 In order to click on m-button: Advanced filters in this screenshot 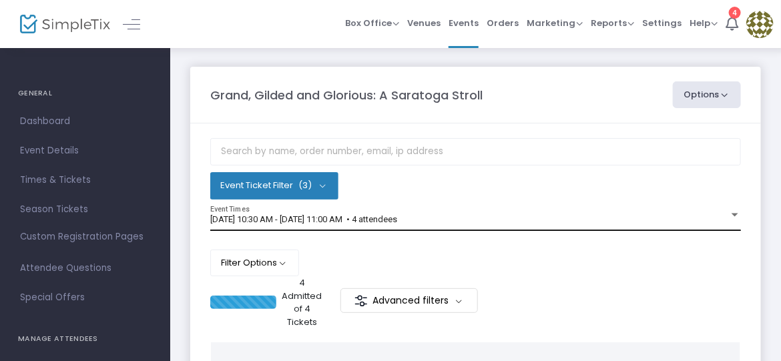, I will do `click(409, 300)`.